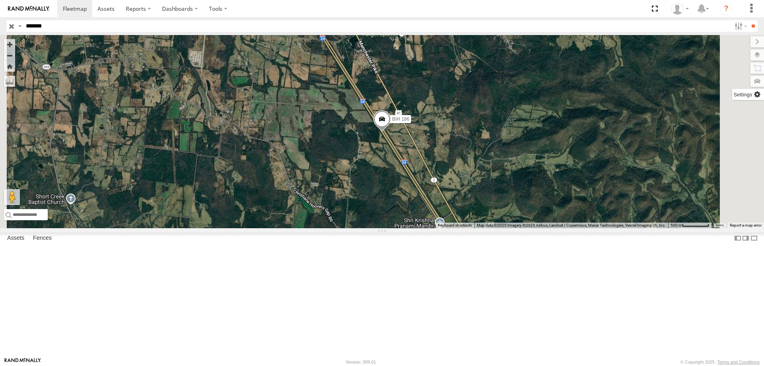 The height and width of the screenshot is (366, 764). I want to click on label: Dock Summary Table to the Left, so click(738, 238).